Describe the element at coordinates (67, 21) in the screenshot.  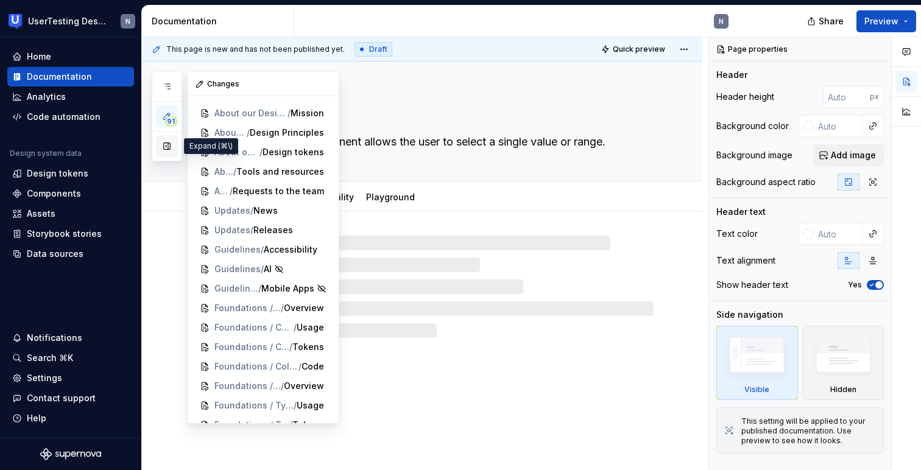
I see `div: UserTesting Design System` at that location.